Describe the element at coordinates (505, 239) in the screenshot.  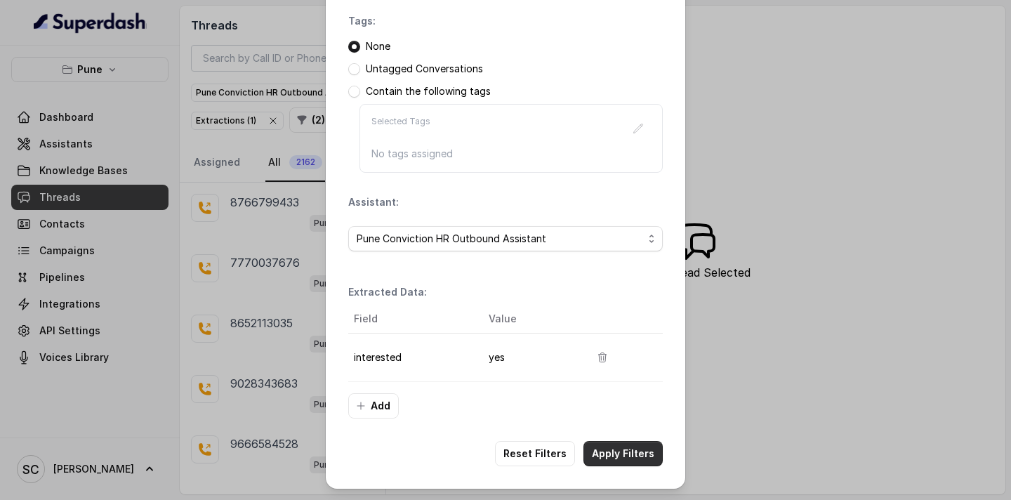
I see `button: Pune Conviction HR Outbound Assistant` at that location.